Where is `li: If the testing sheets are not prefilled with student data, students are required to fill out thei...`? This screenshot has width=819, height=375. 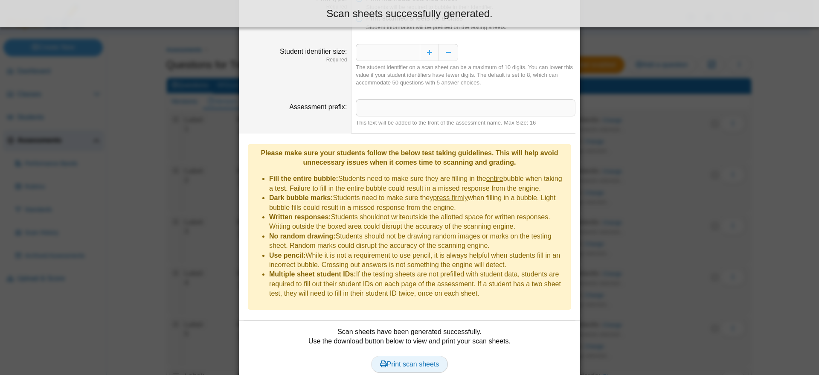 li: If the testing sheets are not prefilled with student data, students are required to fill out thei... is located at coordinates (418, 284).